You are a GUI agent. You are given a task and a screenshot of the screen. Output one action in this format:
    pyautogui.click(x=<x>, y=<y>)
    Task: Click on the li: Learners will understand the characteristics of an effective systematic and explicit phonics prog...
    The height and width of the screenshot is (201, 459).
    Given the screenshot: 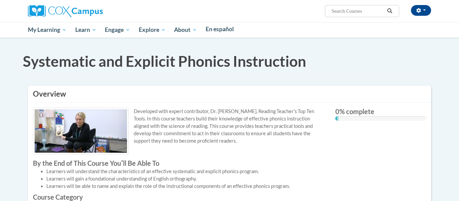 What is the action you would take?
    pyautogui.click(x=186, y=172)
    